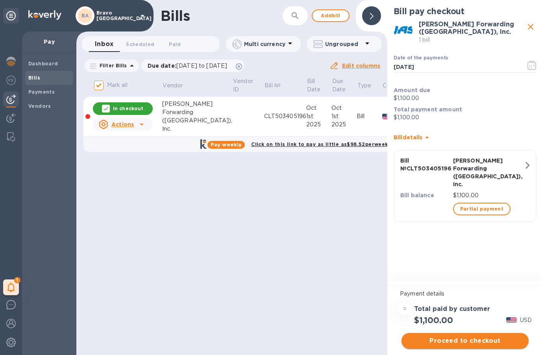  What do you see at coordinates (361, 66) in the screenshot?
I see `u: Edit columns` at bounding box center [361, 66].